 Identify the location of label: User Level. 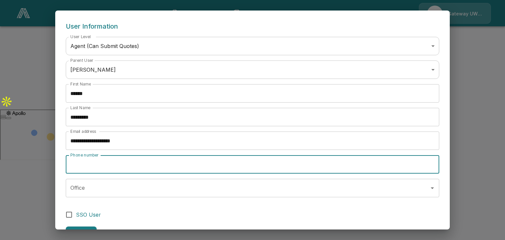
(81, 36).